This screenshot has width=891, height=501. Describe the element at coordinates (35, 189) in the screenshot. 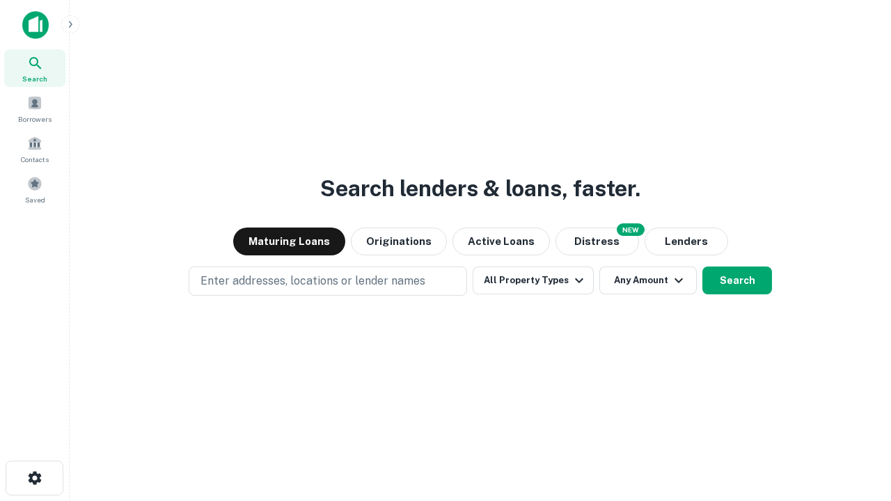

I see `a: Saved` at that location.